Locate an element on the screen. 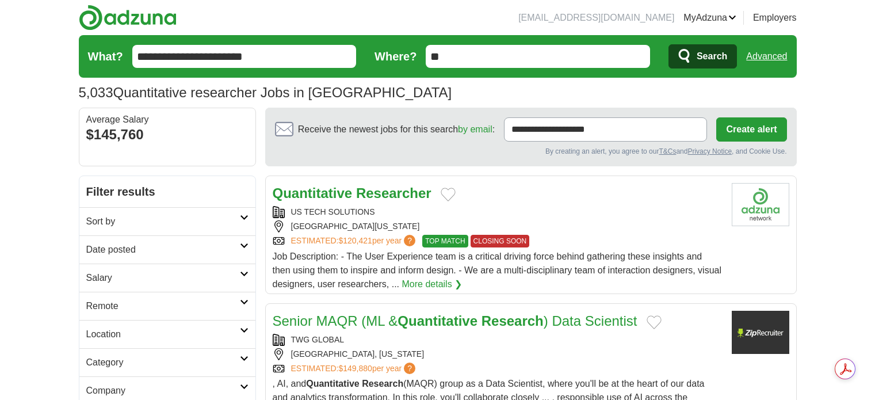  span: Job Description: - The User Experience team is a critical driving force behind gathering these in... is located at coordinates (497, 270).